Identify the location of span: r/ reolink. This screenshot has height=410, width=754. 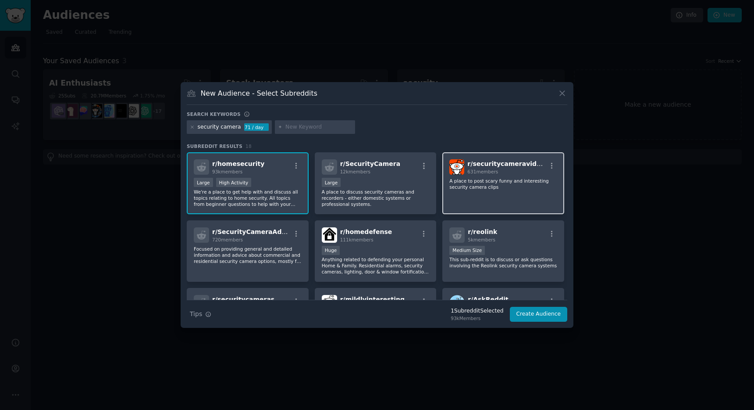
(482, 232).